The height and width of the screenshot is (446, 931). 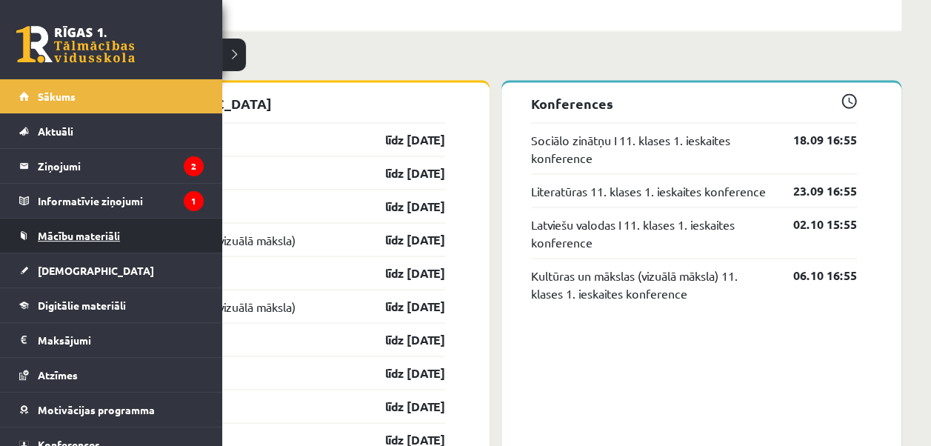 What do you see at coordinates (56, 96) in the screenshot?
I see `span: Sākums` at bounding box center [56, 96].